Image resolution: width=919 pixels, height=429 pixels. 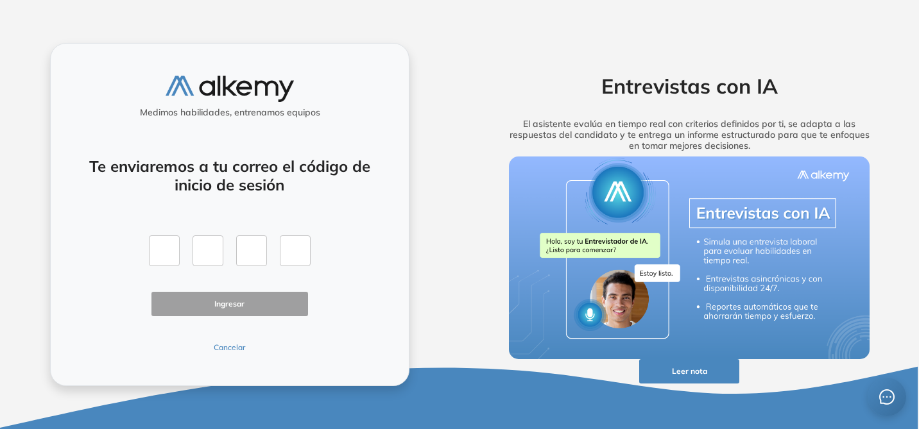 What do you see at coordinates (887, 397) in the screenshot?
I see `span: message` at bounding box center [887, 397].